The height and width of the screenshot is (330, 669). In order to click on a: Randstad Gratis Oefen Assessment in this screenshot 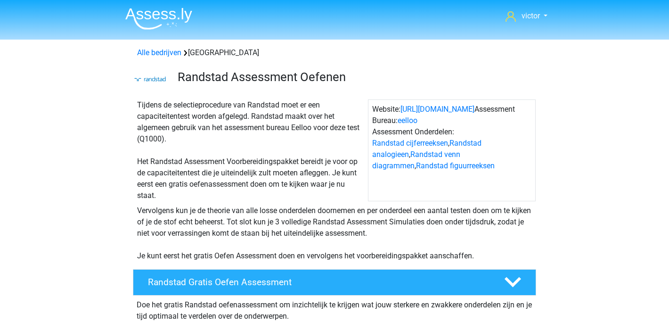, I will do `click(334, 282)`.